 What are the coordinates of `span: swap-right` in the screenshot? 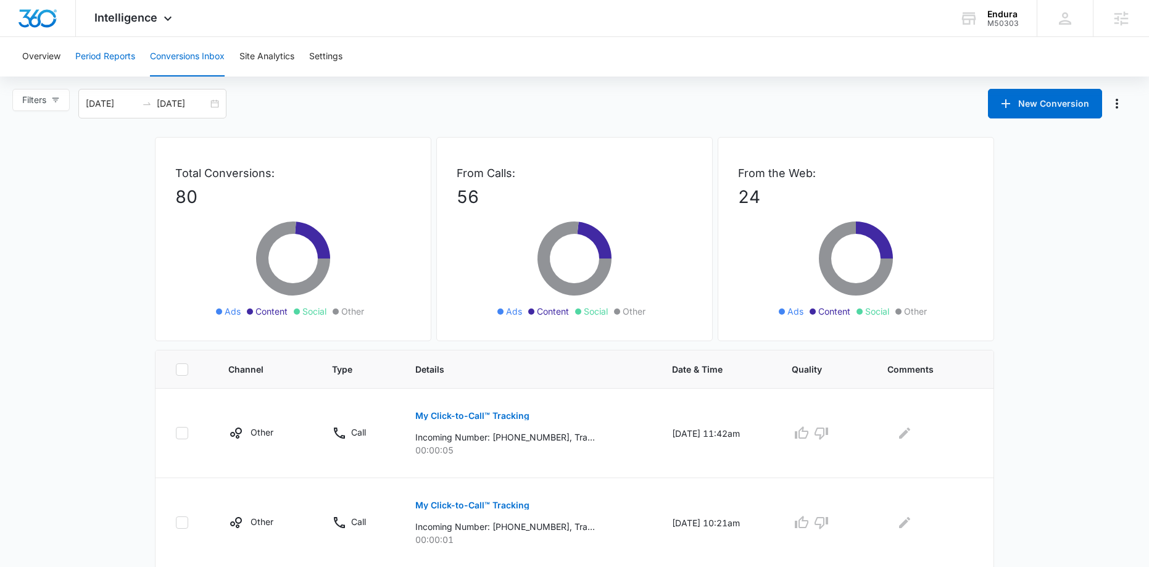 It's located at (147, 104).